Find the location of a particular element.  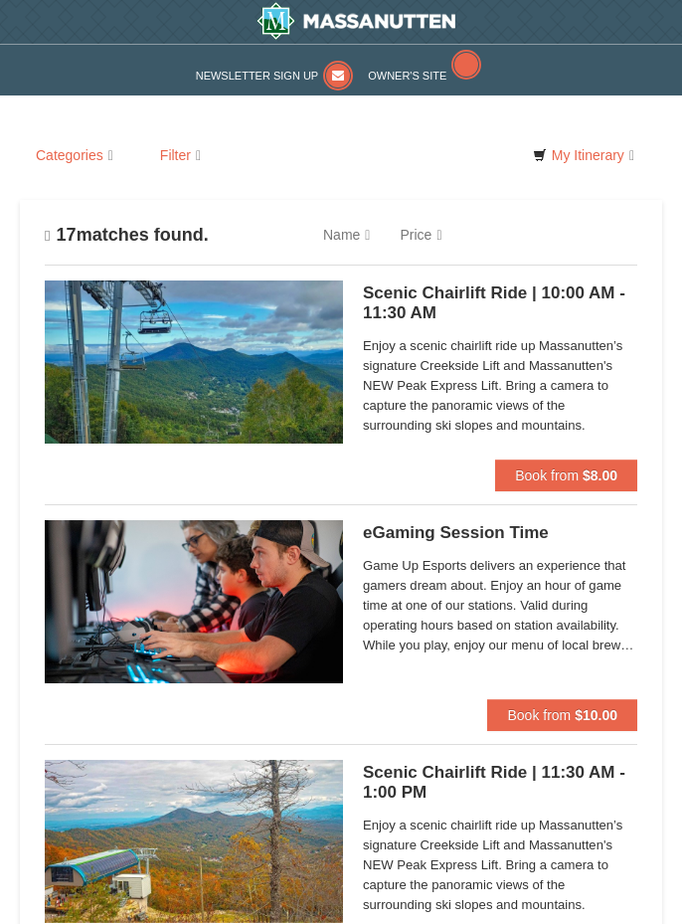

h5: eGaming Session Time is located at coordinates (500, 533).